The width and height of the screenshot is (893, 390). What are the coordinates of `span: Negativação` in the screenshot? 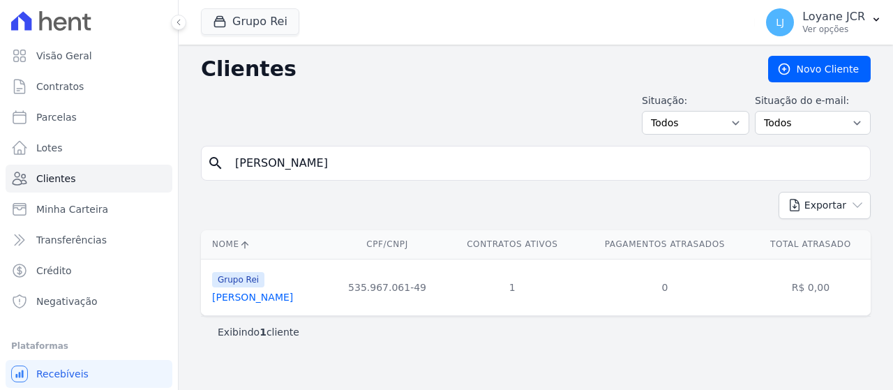 It's located at (67, 301).